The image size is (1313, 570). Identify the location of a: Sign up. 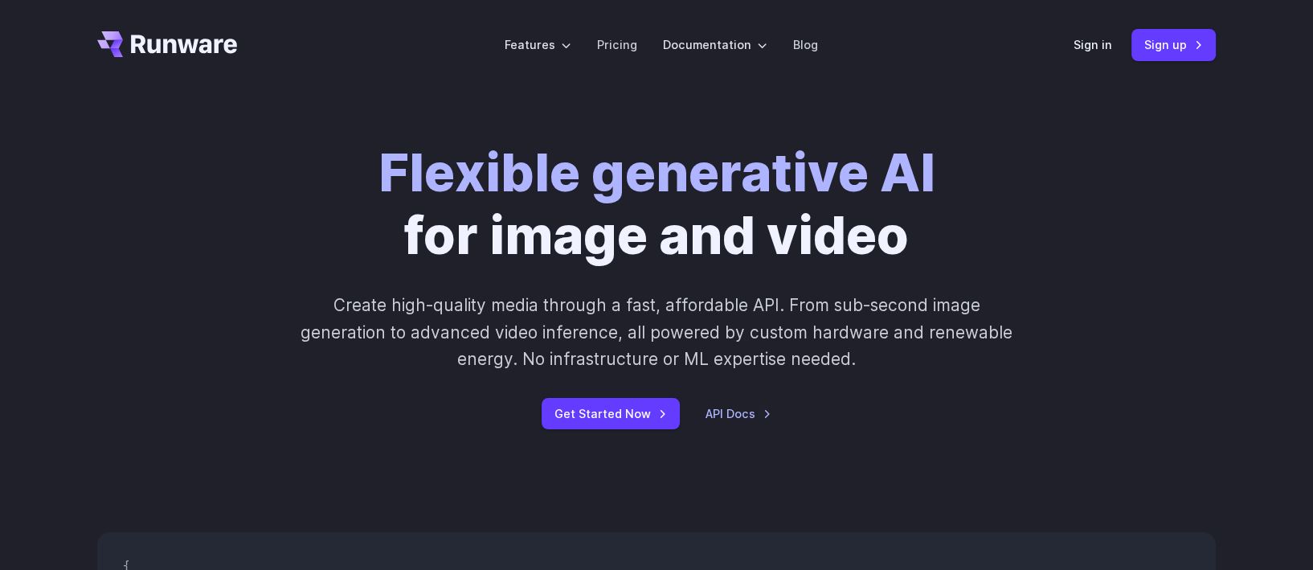
(1174, 44).